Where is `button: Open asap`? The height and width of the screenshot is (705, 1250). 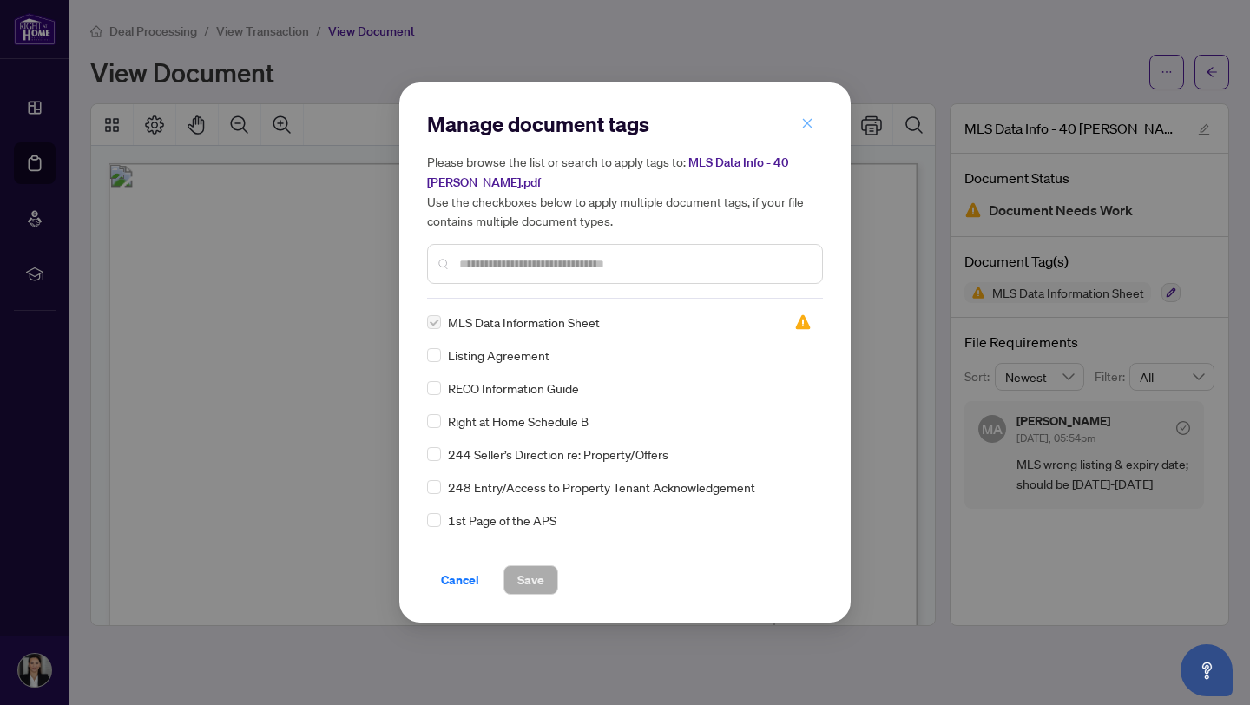
button: Open asap is located at coordinates (1207, 670).